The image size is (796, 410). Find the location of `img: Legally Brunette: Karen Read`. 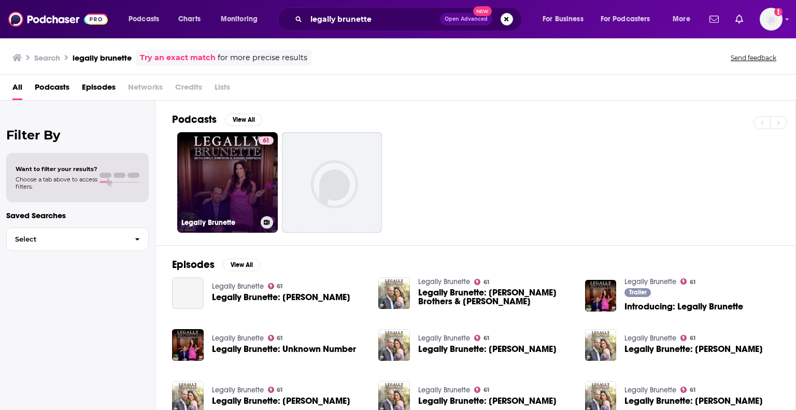

img: Legally Brunette: Karen Read is located at coordinates (394, 344).